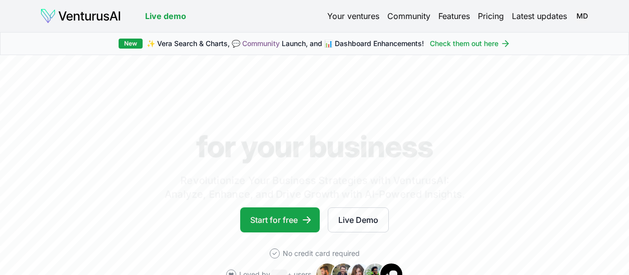 This screenshot has width=629, height=275. I want to click on div: New, so click(131, 44).